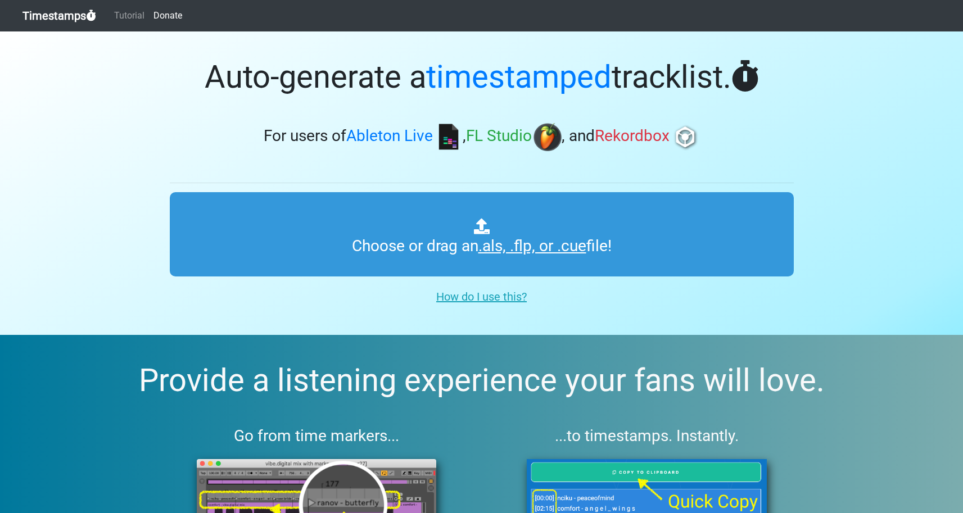  What do you see at coordinates (498, 136) in the screenshot?
I see `span: FL Studio` at bounding box center [498, 136].